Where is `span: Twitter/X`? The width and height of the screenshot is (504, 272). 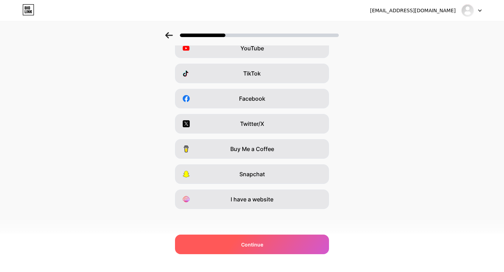
span: Twitter/X is located at coordinates (252, 124).